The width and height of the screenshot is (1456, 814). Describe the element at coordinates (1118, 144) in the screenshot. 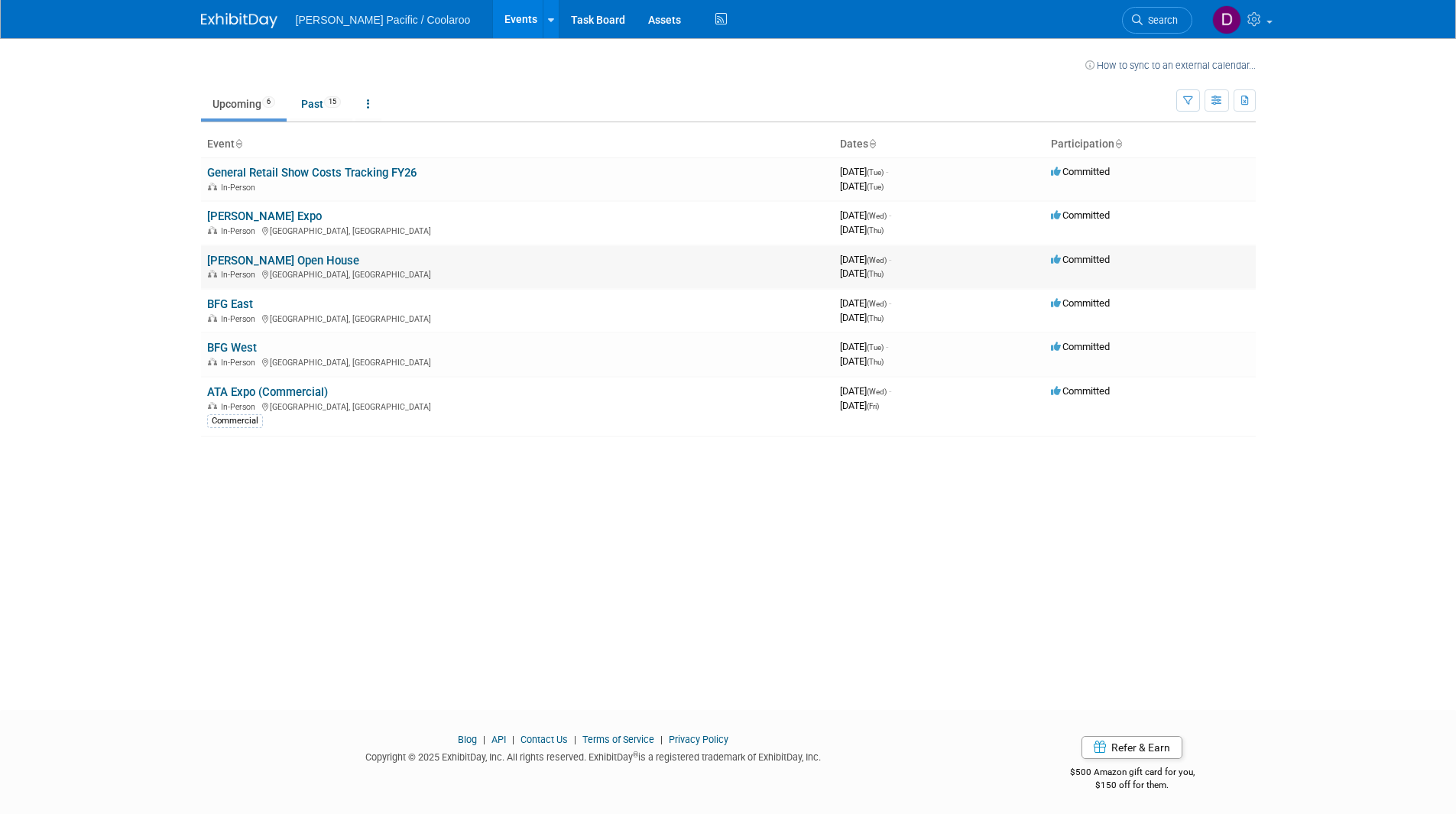

I see `a: Sort by Participation Type` at that location.